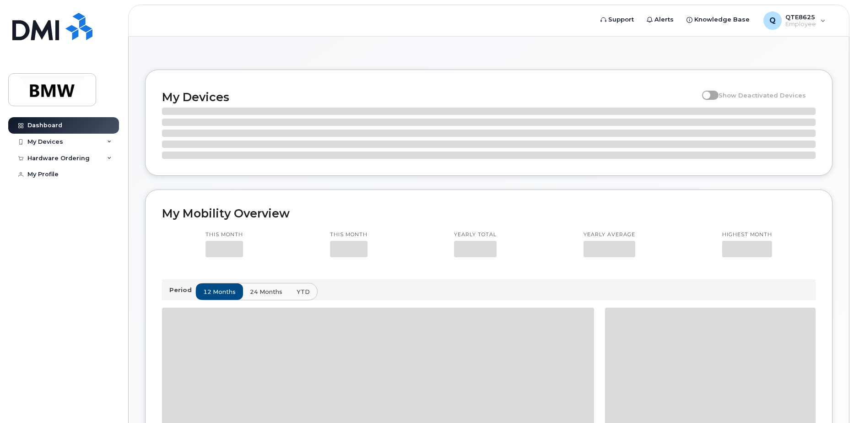 The image size is (854, 423). I want to click on p: Period, so click(182, 290).